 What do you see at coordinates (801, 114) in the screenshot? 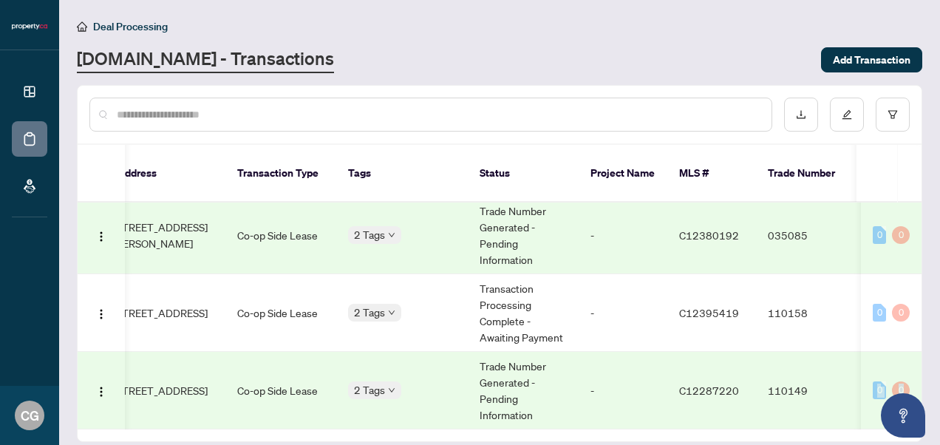
I see `span: download` at bounding box center [801, 114].